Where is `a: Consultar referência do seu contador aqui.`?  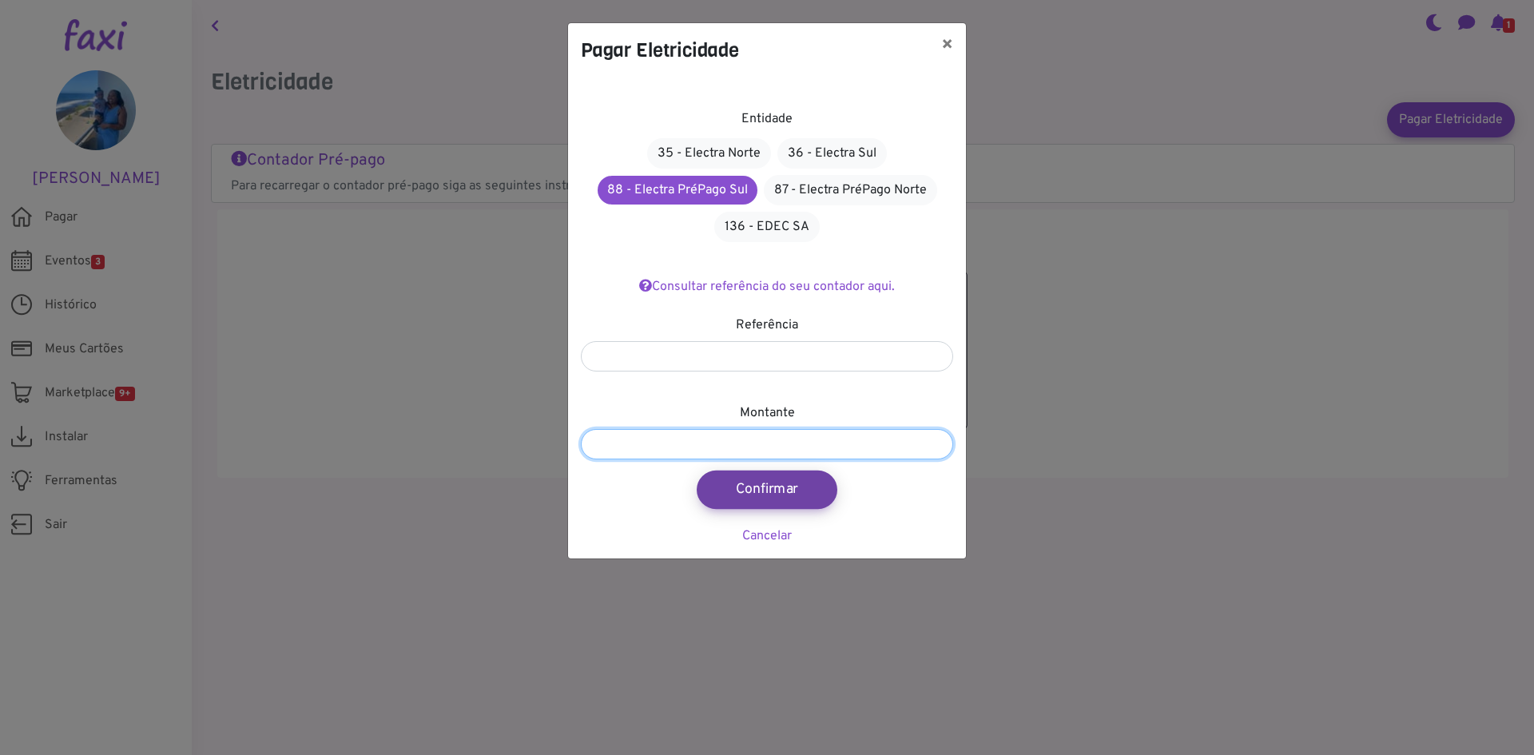 a: Consultar referência do seu contador aqui. is located at coordinates (767, 287).